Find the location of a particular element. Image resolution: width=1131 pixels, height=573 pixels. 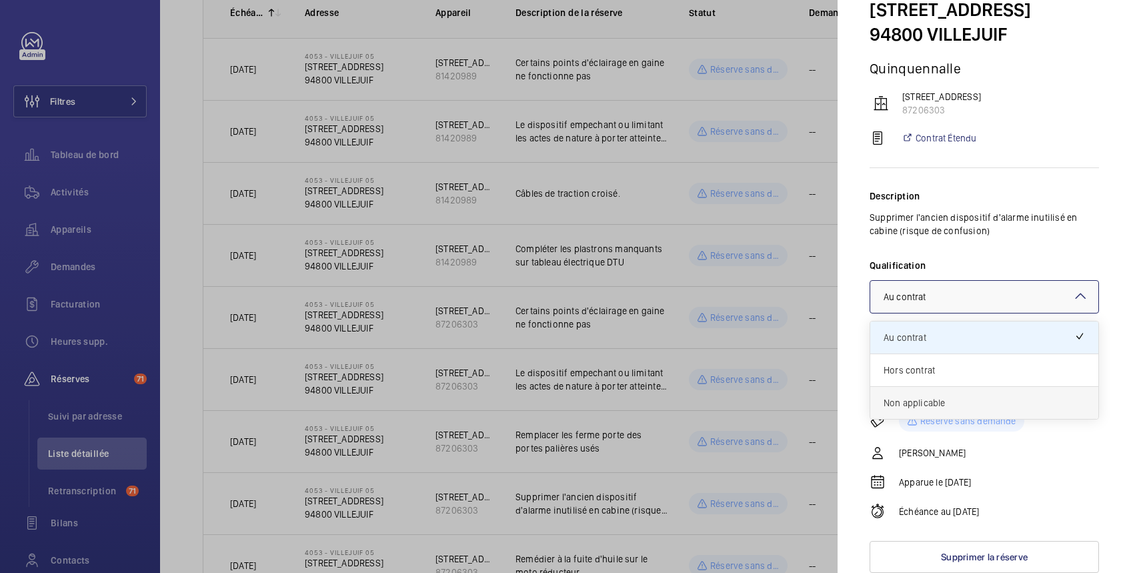

img: elevator.svg is located at coordinates (881, 103).